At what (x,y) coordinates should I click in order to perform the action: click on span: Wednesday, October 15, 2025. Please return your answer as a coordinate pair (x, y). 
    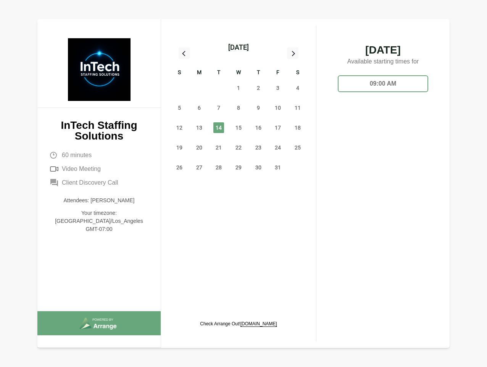
    Looking at the image, I should click on (239, 128).